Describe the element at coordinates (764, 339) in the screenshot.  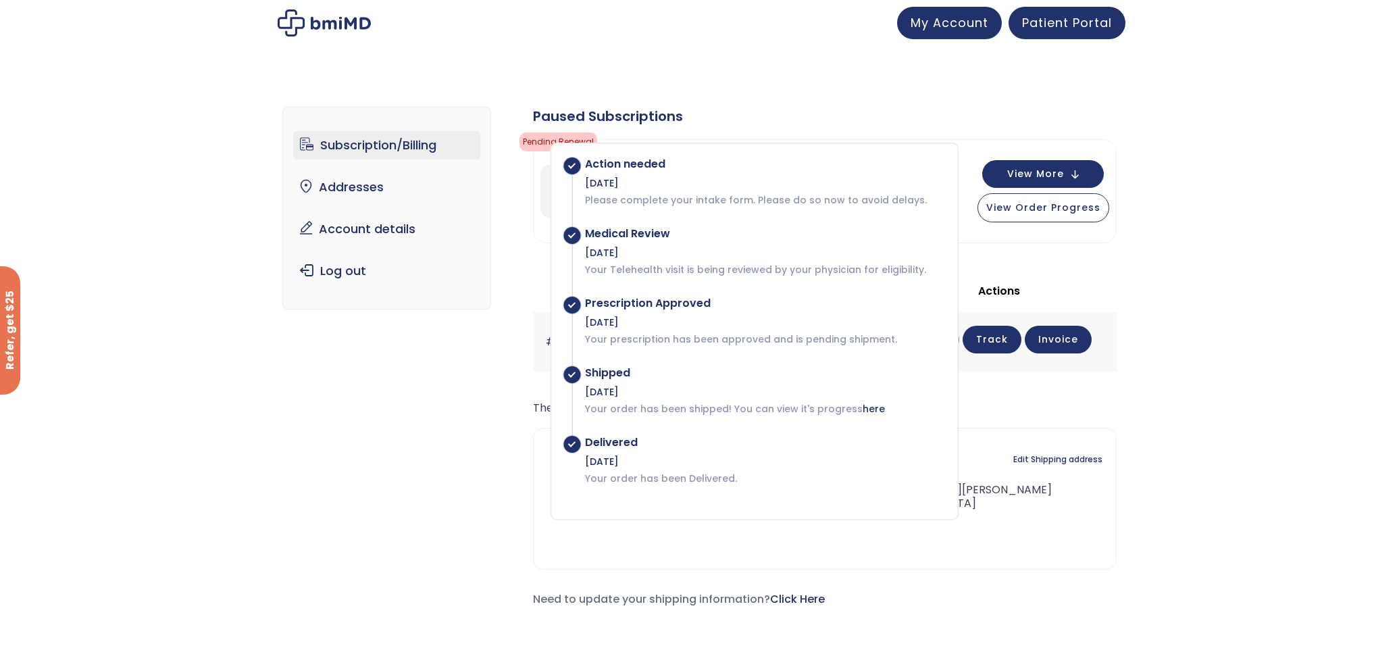
I see `p: Your prescription has been approved and is pending shipment.` at that location.